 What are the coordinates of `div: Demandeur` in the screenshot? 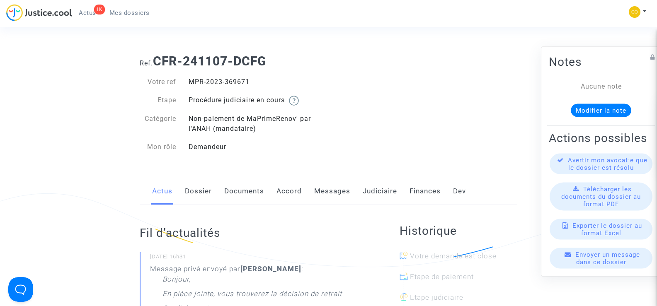 It's located at (255, 147).